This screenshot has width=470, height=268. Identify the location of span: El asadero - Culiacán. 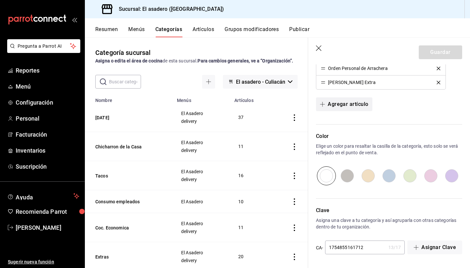
(261, 82).